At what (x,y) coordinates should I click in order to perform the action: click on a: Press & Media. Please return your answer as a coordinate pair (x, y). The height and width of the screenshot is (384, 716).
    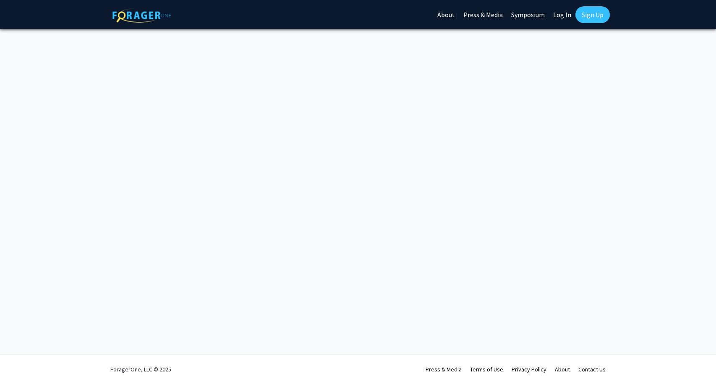
    Looking at the image, I should click on (444, 370).